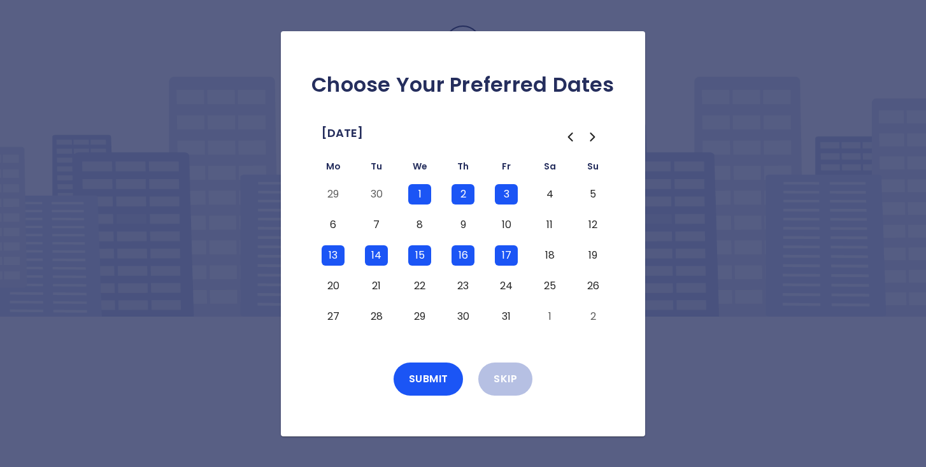 This screenshot has height=467, width=926. I want to click on table: October 2025, so click(463, 245).